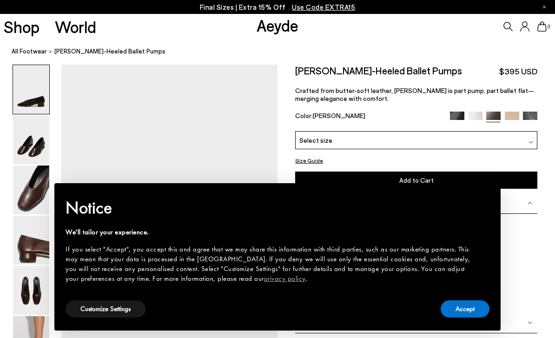  What do you see at coordinates (465, 308) in the screenshot?
I see `button: Accept` at bounding box center [465, 308].